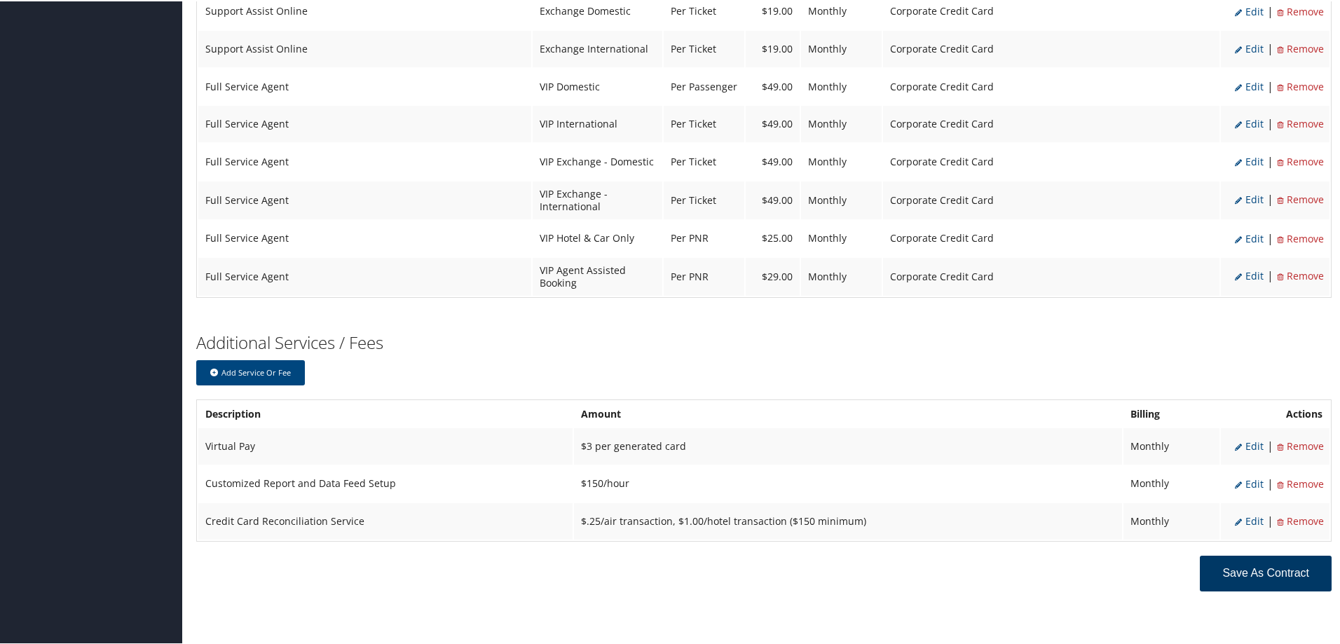  I want to click on button: Save as Contract, so click(1266, 572).